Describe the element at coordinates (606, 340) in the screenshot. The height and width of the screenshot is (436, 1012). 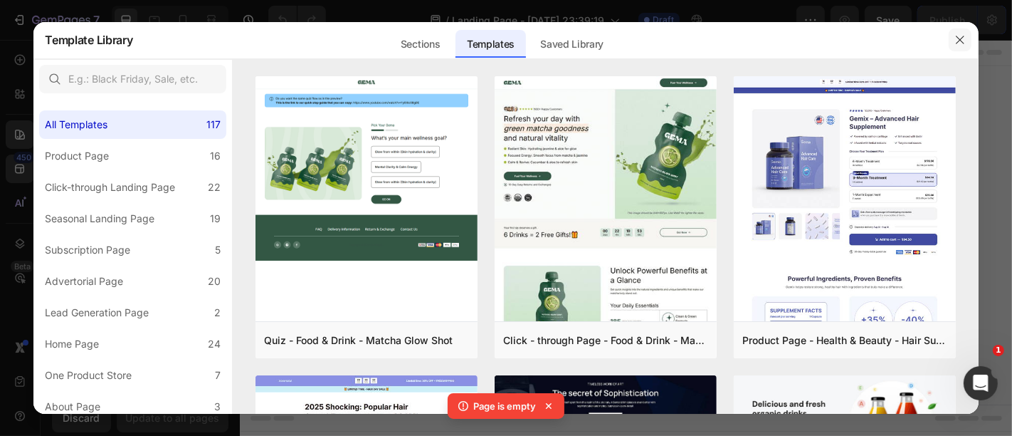
I see `div: Click - through Page - Food & Drink - Matcha Glow Shot` at that location.